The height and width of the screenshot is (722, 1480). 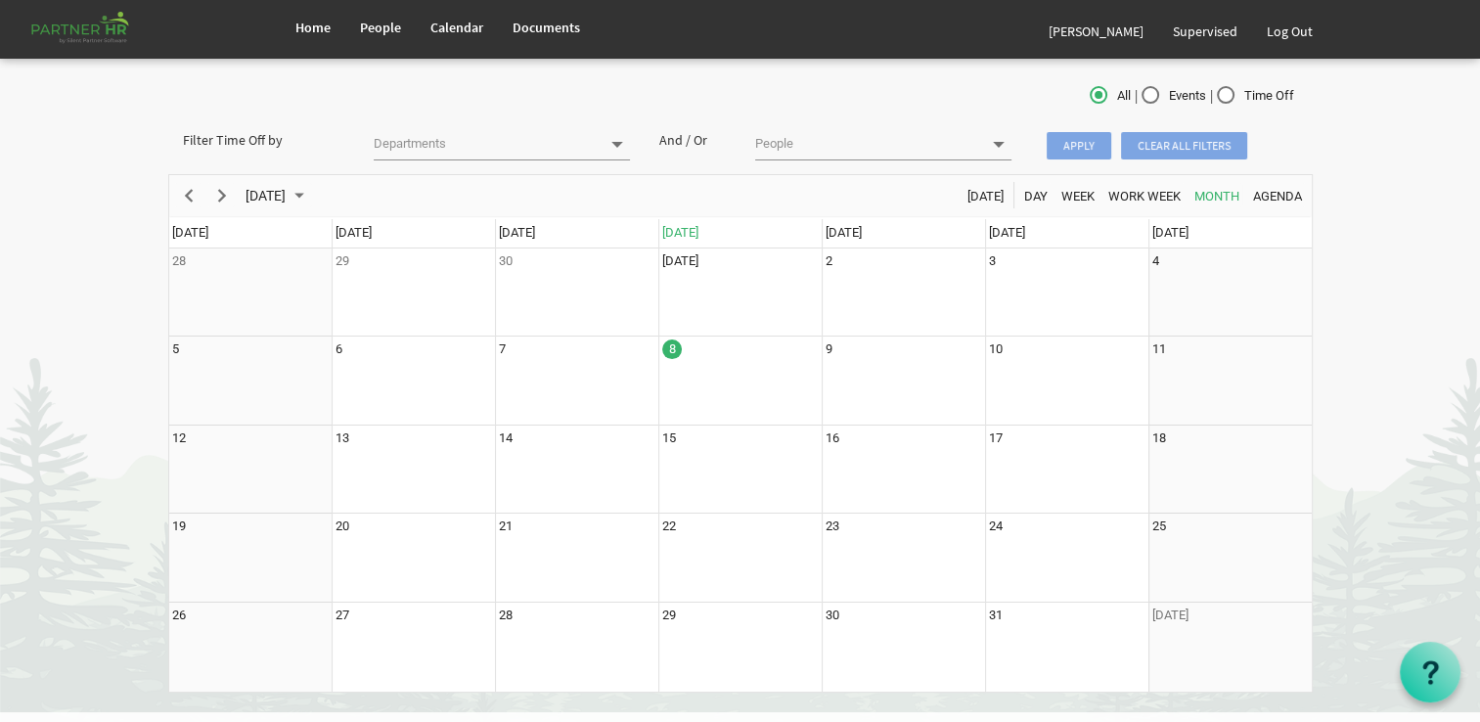 I want to click on a: Supervised, so click(x=1205, y=31).